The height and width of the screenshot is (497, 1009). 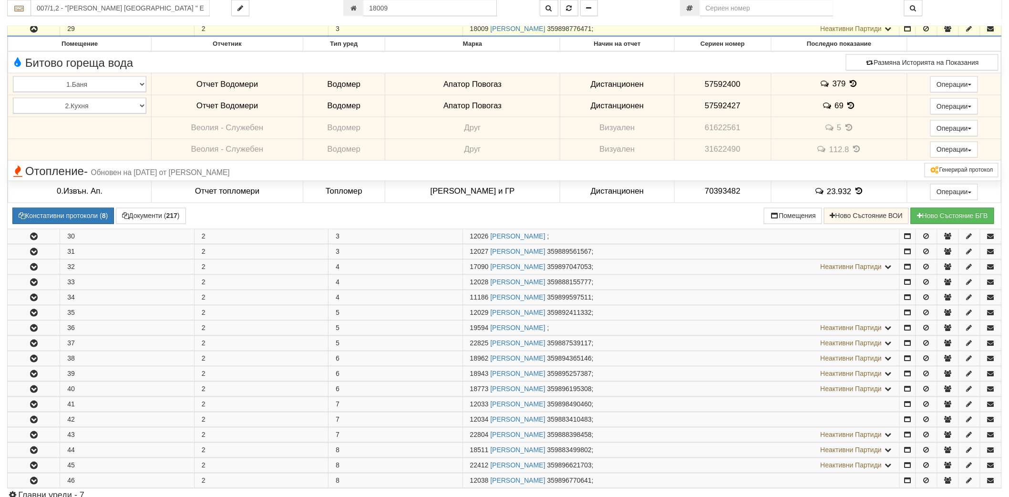 What do you see at coordinates (344, 192) in the screenshot?
I see `td: Топломер` at bounding box center [344, 192].